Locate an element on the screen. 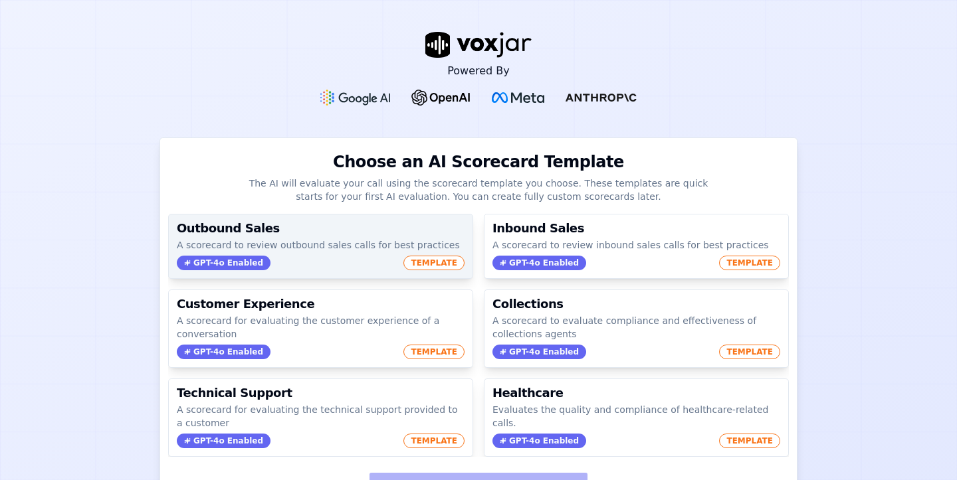  p: A scorecard to evaluate compliance and effectiveness of collections agents is located at coordinates (636, 328).